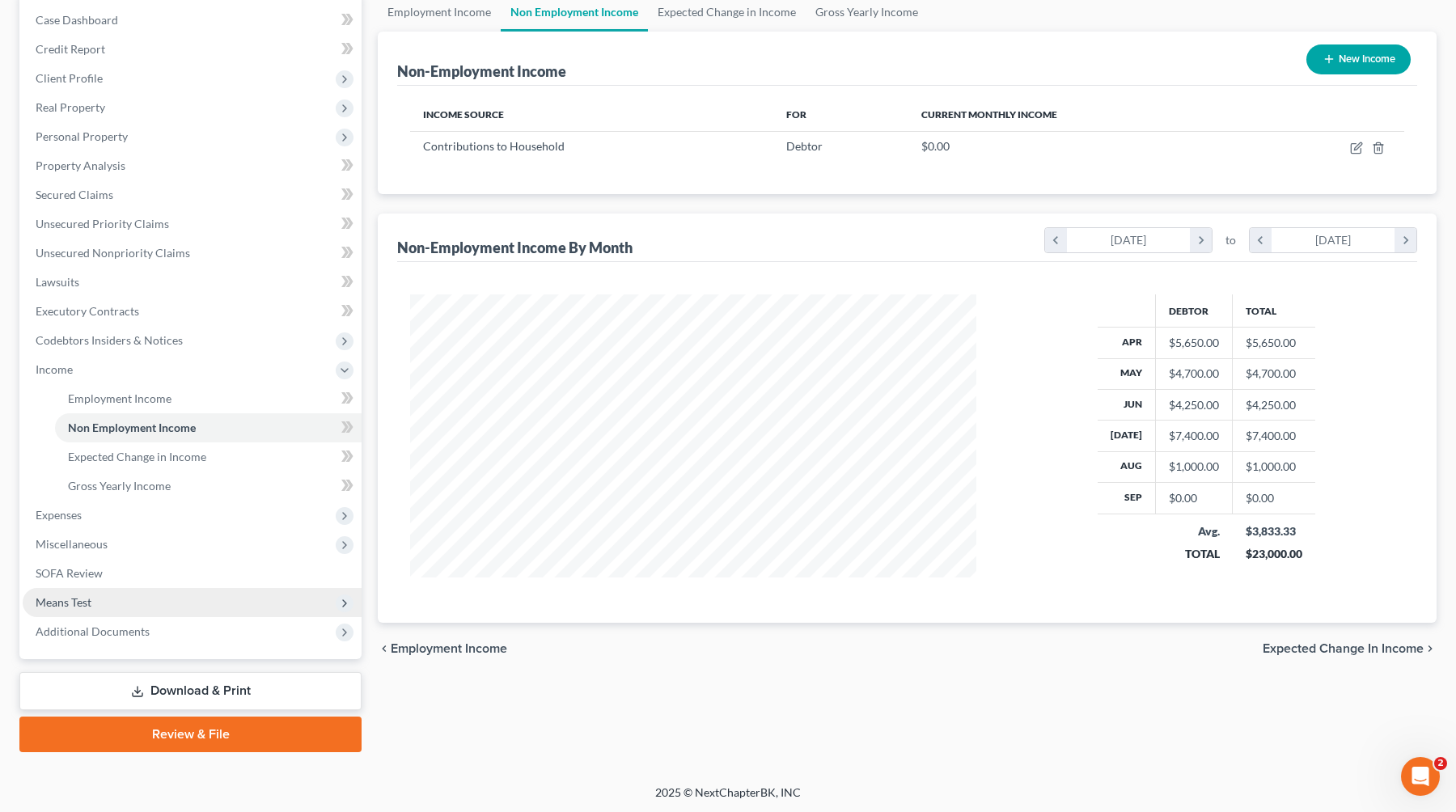 The image size is (1456, 812). I want to click on th: Debtor, so click(1194, 310).